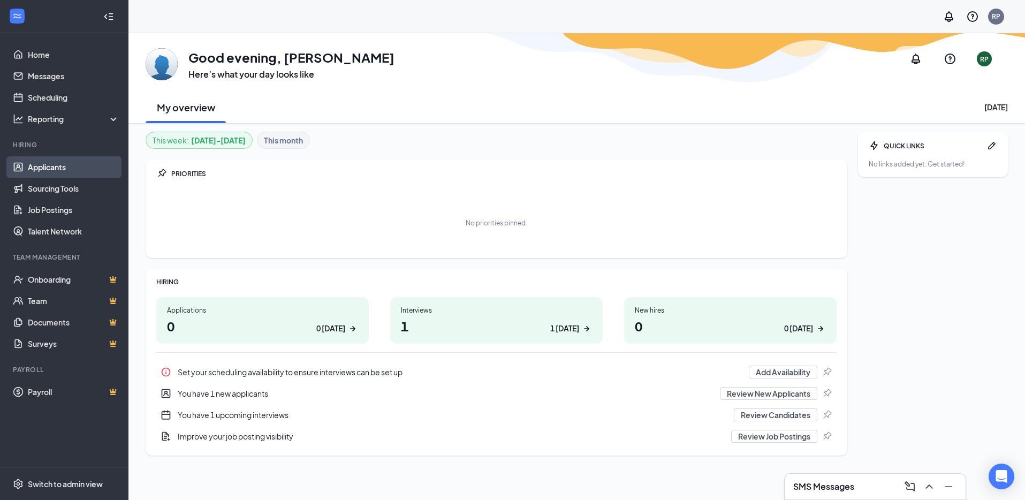 The width and height of the screenshot is (1025, 500). Describe the element at coordinates (18, 119) in the screenshot. I see `svg: Analysis` at that location.